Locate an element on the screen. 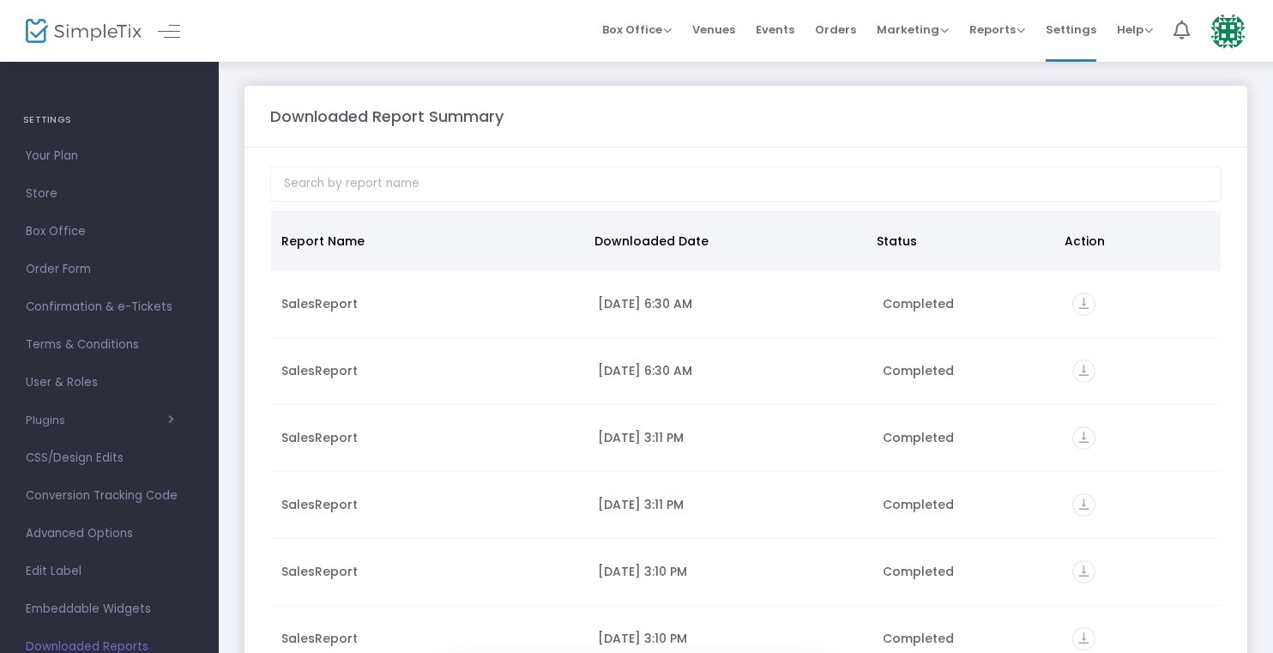 This screenshot has width=1273, height=653. span: Reports is located at coordinates (997, 29).